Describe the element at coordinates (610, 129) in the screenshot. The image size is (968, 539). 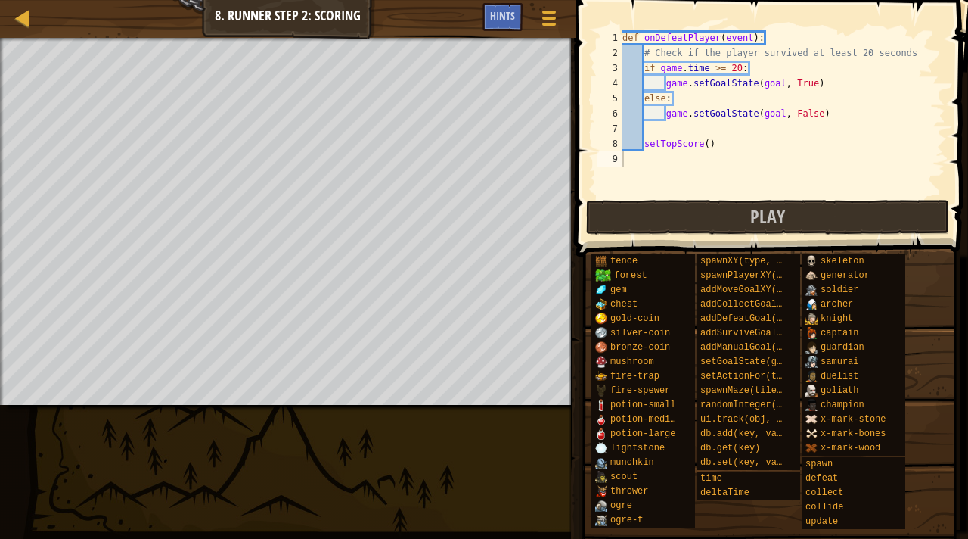
I see `div: 7` at that location.